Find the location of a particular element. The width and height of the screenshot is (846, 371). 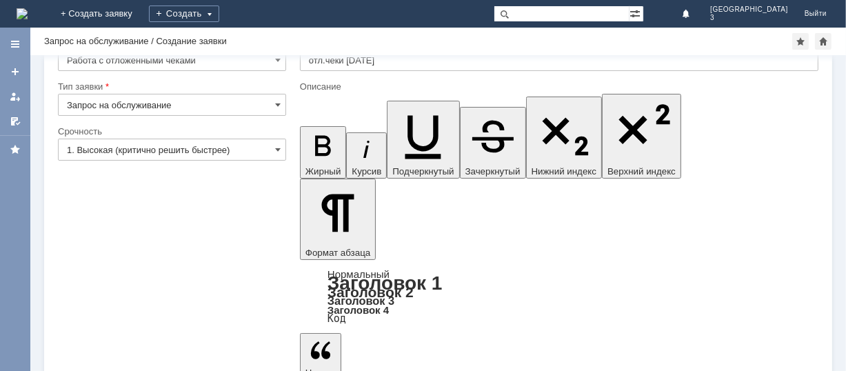

span: Подчеркнутый is located at coordinates (422, 171).